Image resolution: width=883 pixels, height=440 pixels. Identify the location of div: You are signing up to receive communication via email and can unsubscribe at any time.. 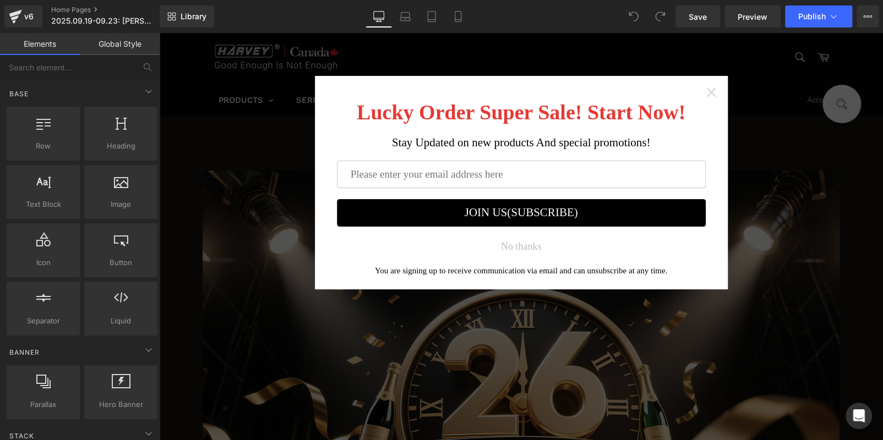
(362, 238).